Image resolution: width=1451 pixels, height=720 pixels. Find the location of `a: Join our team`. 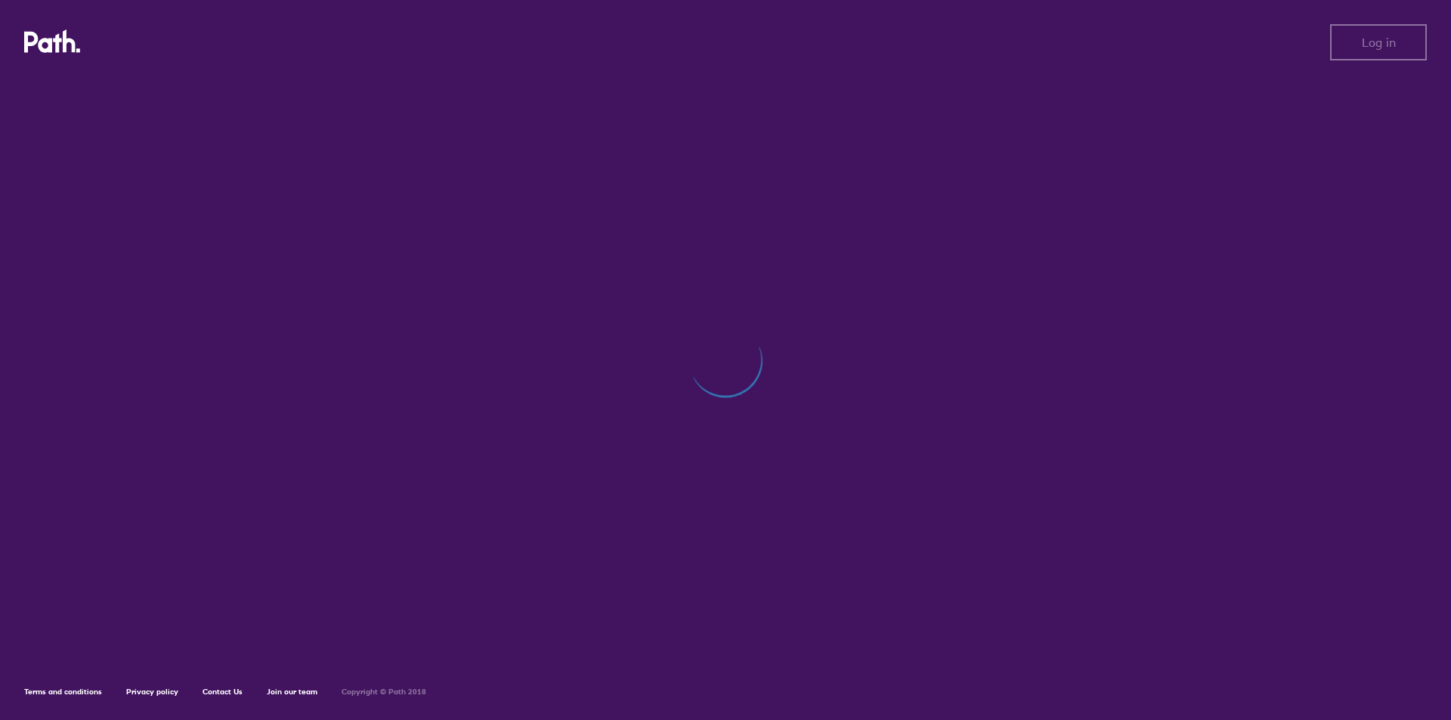

a: Join our team is located at coordinates (292, 691).